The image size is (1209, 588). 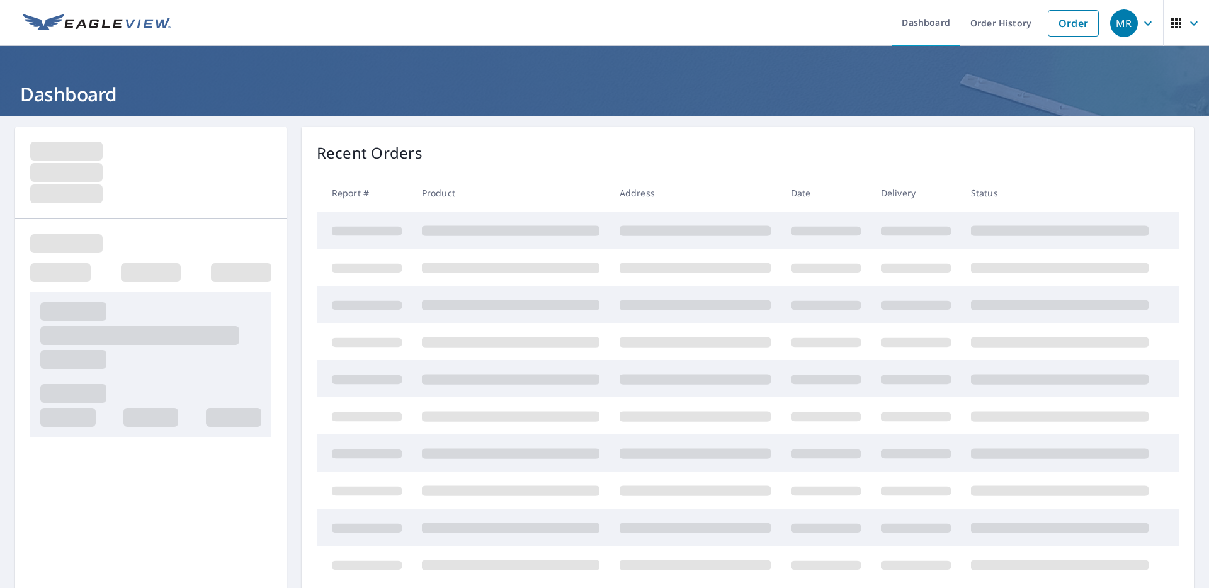 I want to click on th: Date, so click(x=825, y=193).